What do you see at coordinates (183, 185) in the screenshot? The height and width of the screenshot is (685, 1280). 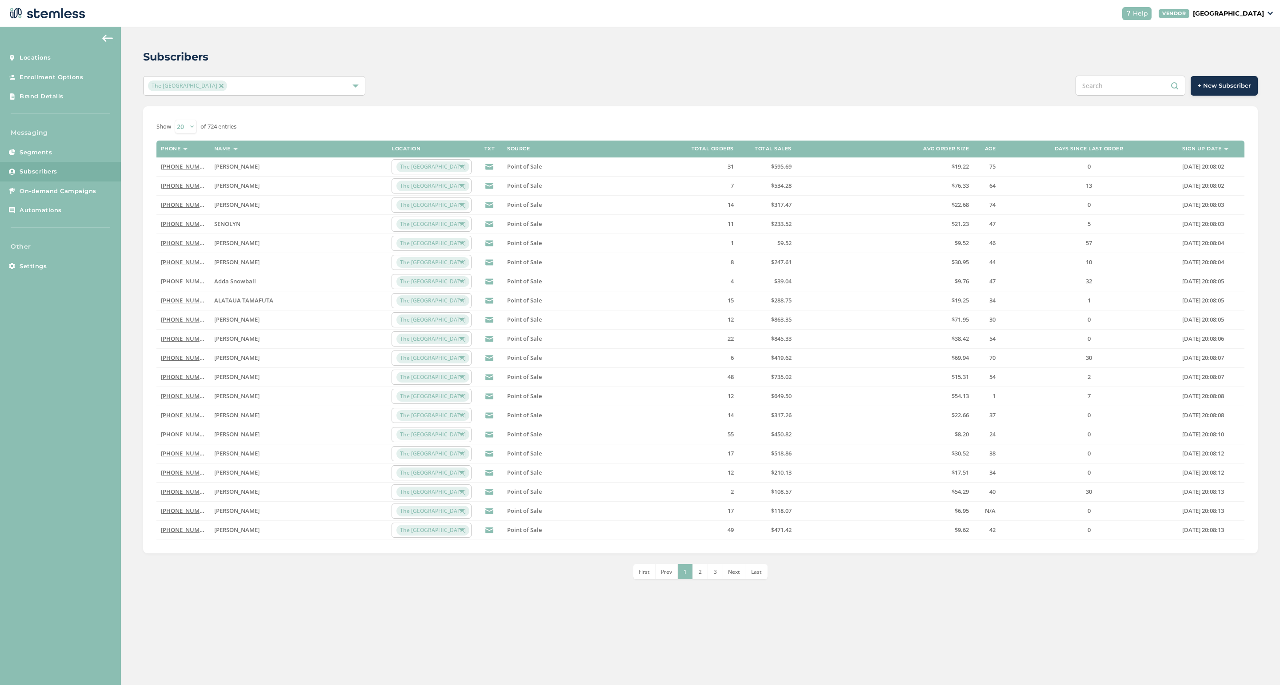 I see `label: (907) 891-5418` at bounding box center [183, 185].